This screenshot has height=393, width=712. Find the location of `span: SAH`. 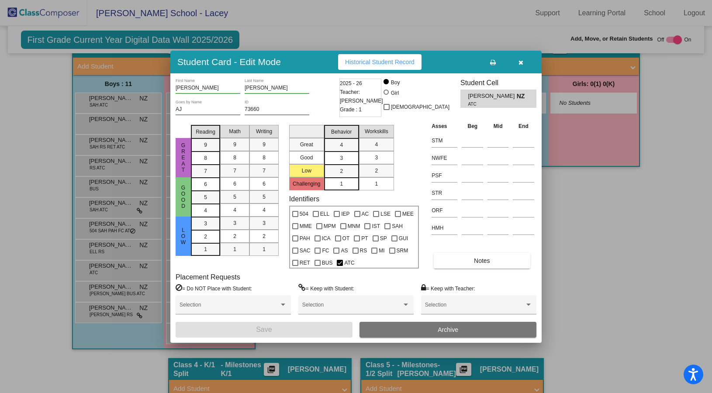

span: SAH is located at coordinates (397, 226).